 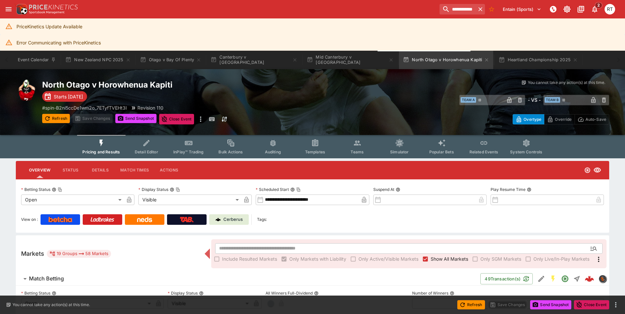 I want to click on button: open drawer, so click(x=9, y=9).